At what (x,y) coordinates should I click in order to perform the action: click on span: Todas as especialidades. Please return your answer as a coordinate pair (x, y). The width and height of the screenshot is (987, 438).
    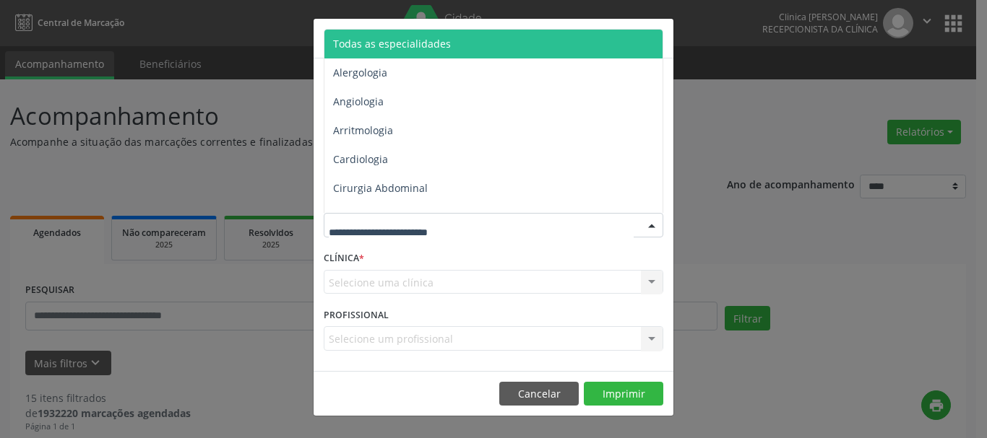
    Looking at the image, I should click on (391, 43).